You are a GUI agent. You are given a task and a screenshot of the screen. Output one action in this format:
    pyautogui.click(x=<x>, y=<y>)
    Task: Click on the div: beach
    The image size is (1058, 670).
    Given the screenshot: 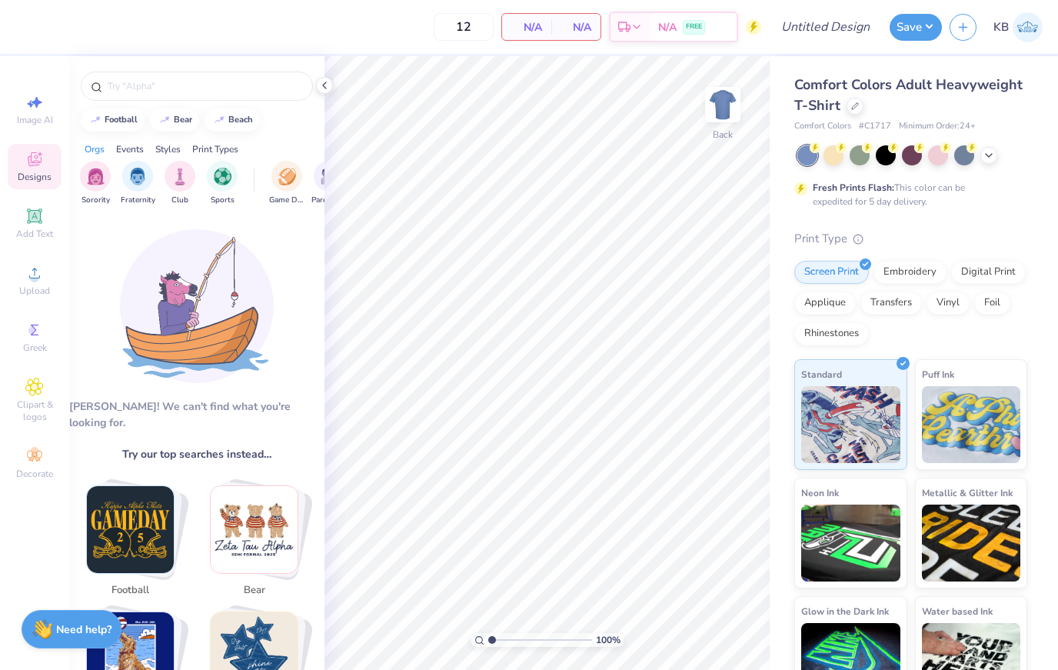 What is the action you would take?
    pyautogui.click(x=241, y=119)
    